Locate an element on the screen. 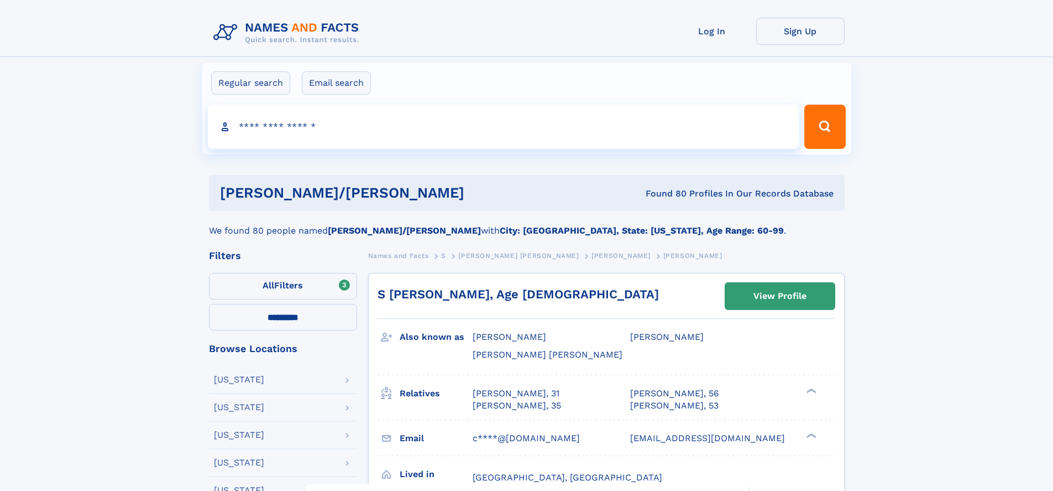 The height and width of the screenshot is (491, 1053). a: Sign Up is located at coordinates (801, 31).